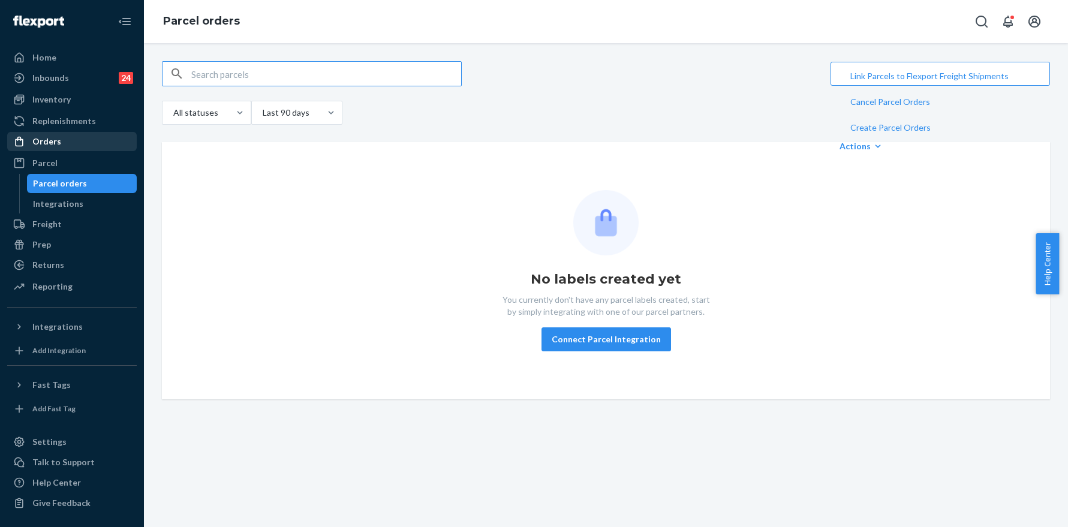 The width and height of the screenshot is (1068, 527). Describe the element at coordinates (72, 265) in the screenshot. I see `a: Returns` at that location.